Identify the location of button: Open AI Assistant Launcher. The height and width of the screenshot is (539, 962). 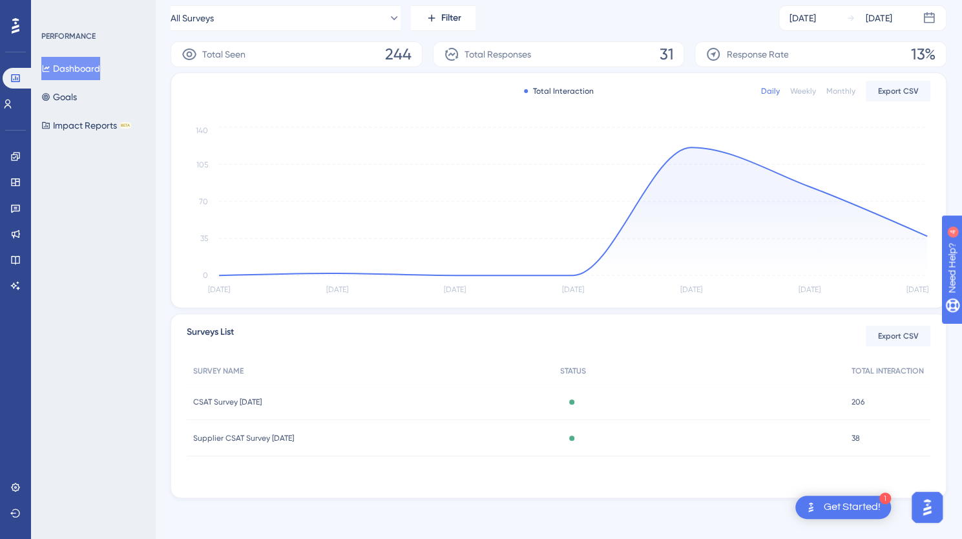
(19, 19).